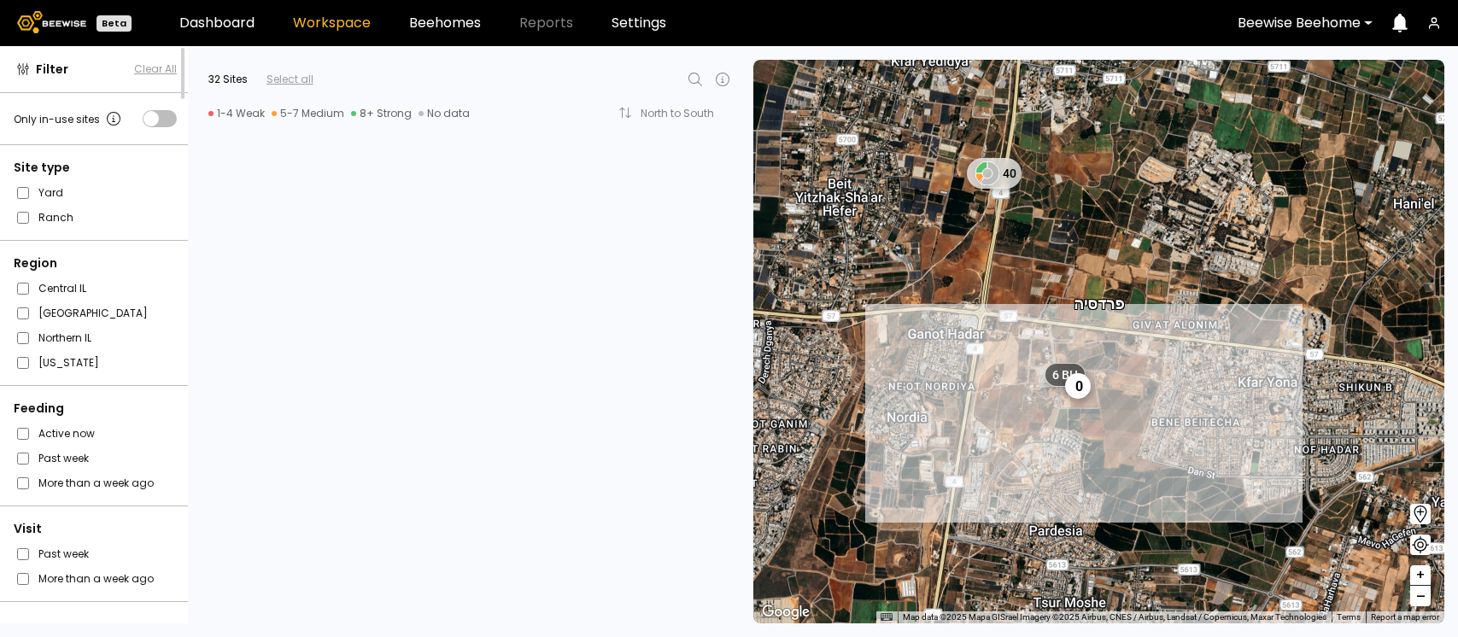 Image resolution: width=1458 pixels, height=637 pixels. What do you see at coordinates (786, 612) in the screenshot?
I see `img: Google` at bounding box center [786, 612].